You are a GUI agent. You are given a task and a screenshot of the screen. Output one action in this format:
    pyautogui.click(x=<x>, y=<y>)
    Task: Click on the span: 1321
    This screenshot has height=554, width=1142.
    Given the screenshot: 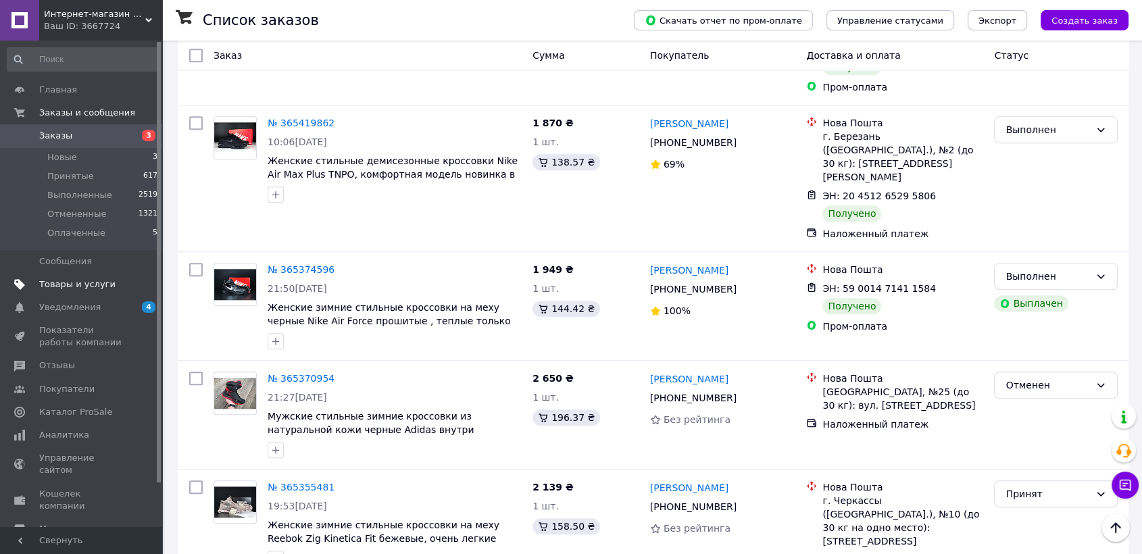 What is the action you would take?
    pyautogui.click(x=148, y=214)
    